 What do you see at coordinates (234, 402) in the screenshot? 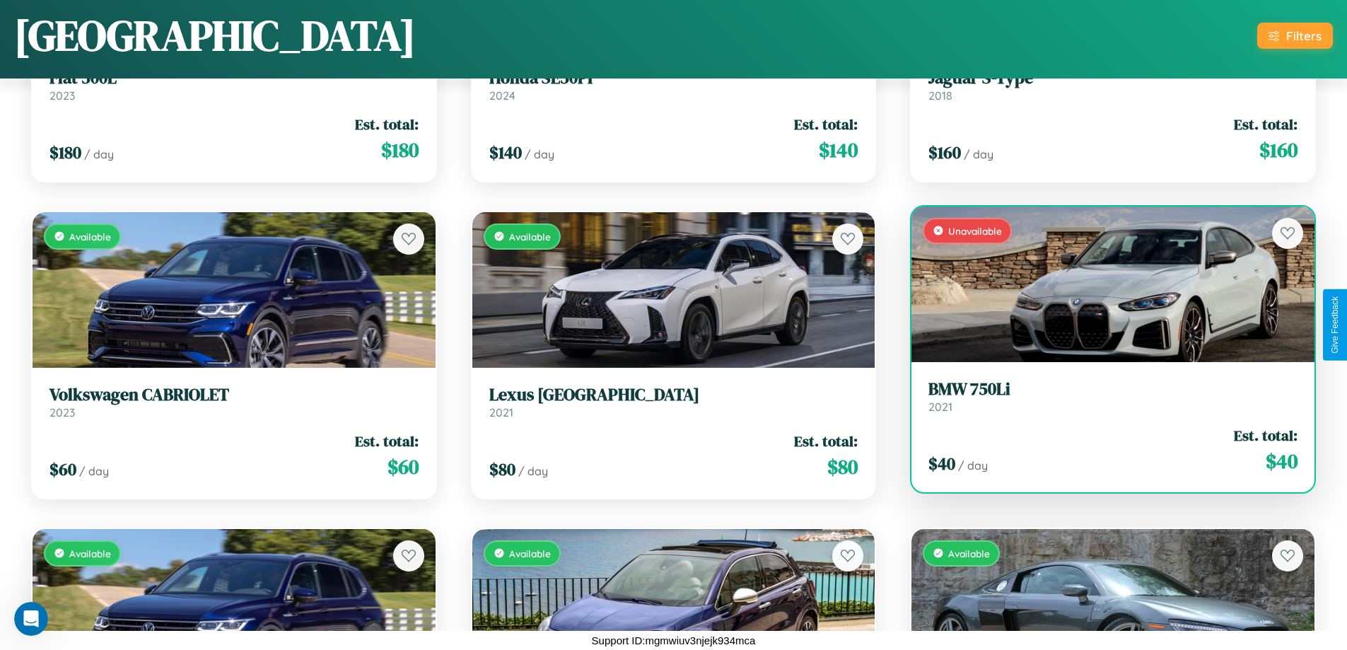
I see `a: Volkswagen CABRIOLET2023` at bounding box center [234, 402].